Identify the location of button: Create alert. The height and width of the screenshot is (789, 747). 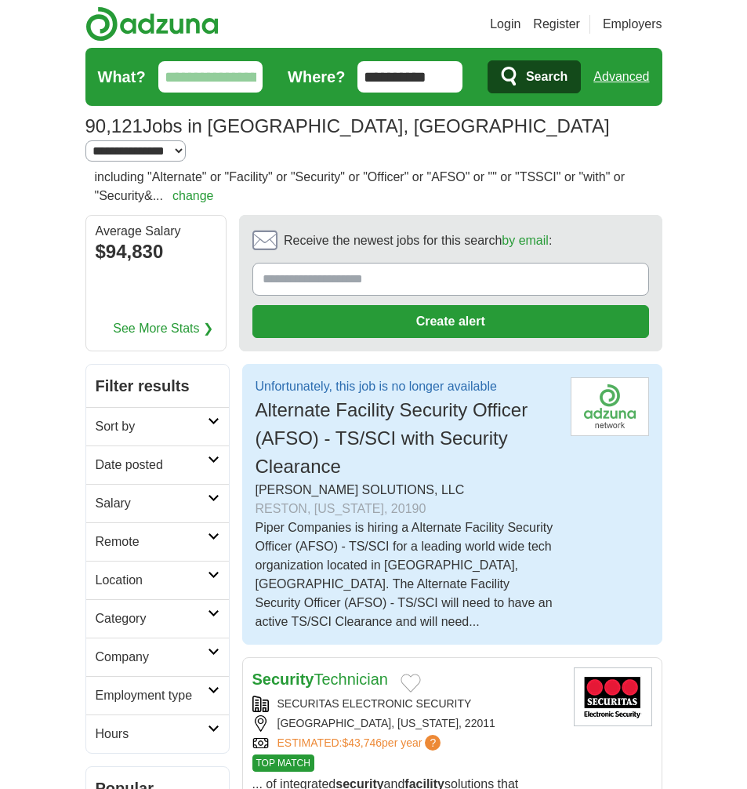
(451, 322).